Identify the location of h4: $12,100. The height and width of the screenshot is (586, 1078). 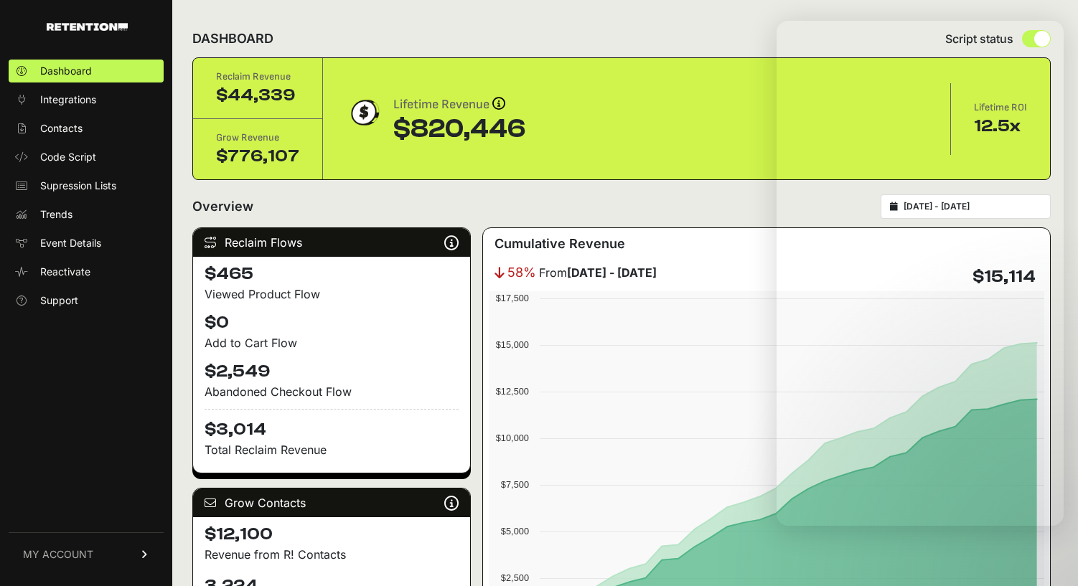
(332, 535).